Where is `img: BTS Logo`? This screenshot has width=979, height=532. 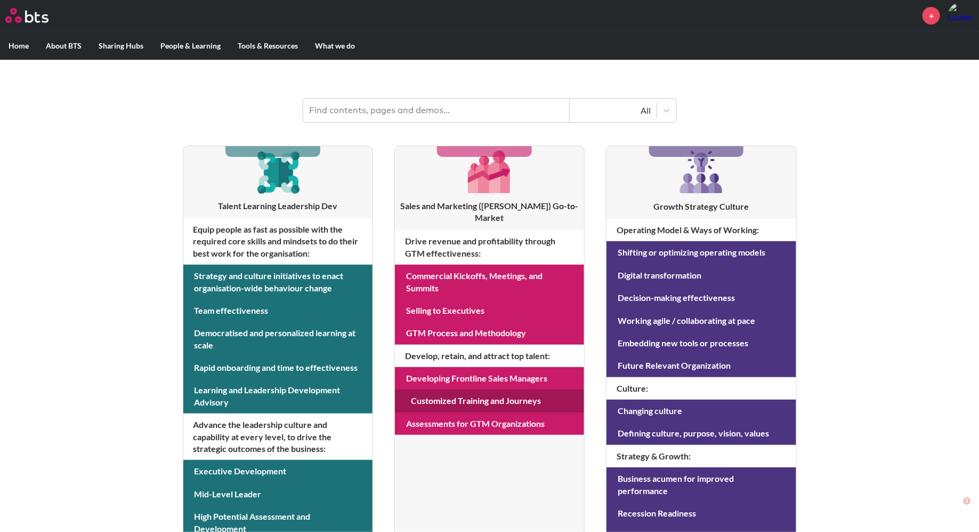
img: BTS Logo is located at coordinates (27, 15).